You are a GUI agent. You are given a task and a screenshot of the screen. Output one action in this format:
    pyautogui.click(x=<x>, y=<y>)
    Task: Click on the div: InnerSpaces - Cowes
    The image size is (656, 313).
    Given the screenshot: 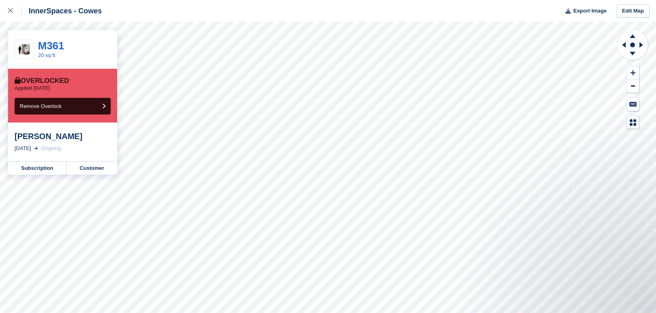 What is the action you would take?
    pyautogui.click(x=61, y=11)
    